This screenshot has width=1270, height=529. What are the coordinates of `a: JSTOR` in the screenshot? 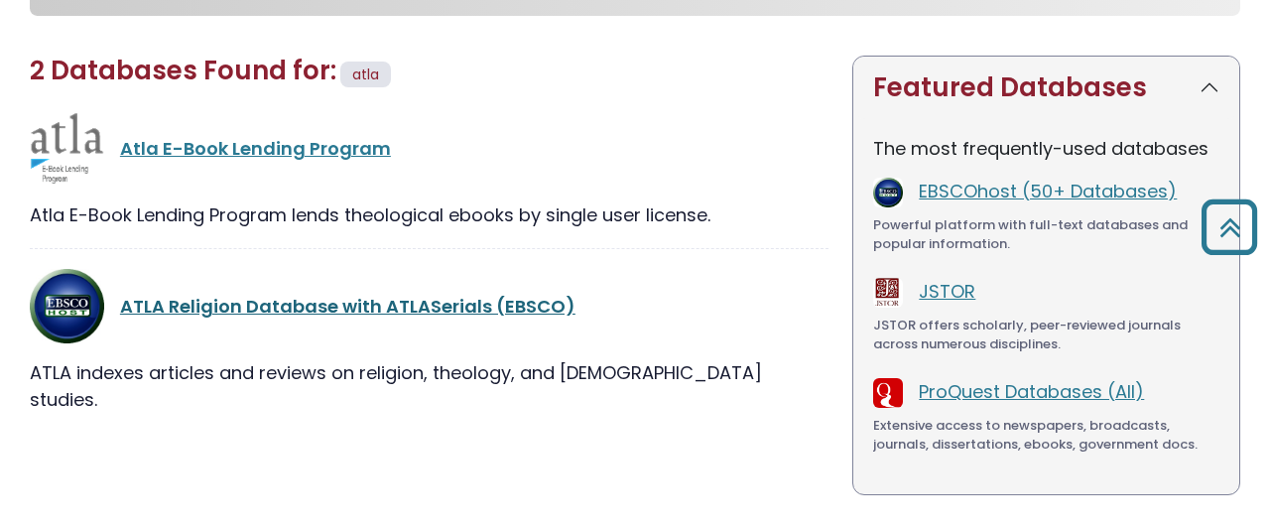 It's located at (947, 291).